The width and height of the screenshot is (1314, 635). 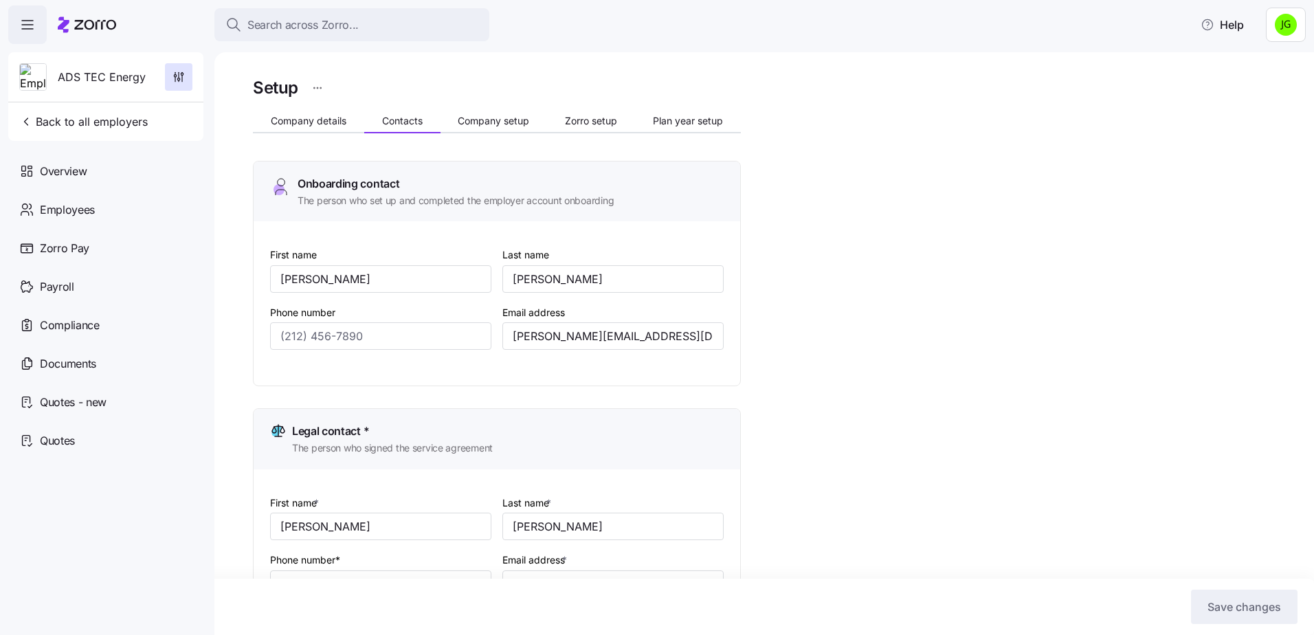 What do you see at coordinates (106, 402) in the screenshot?
I see `a: Quotes - new` at bounding box center [106, 402].